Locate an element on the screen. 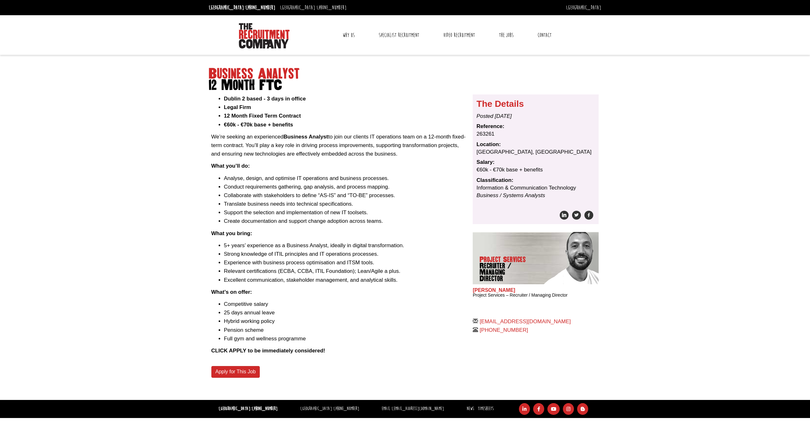 The image size is (810, 431). strong: Dublin 2 based - 3 days in office is located at coordinates (265, 98).